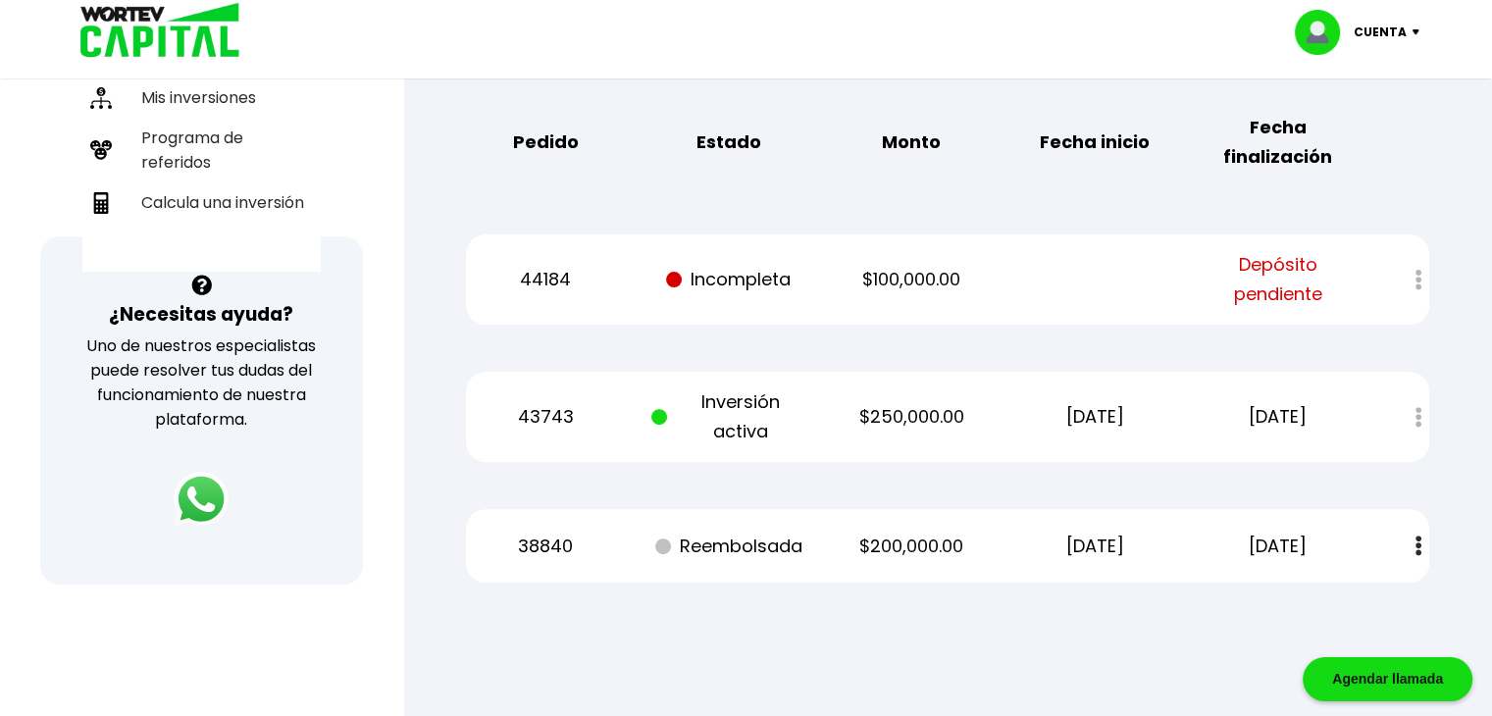 This screenshot has height=716, width=1492. Describe the element at coordinates (101, 150) in the screenshot. I see `img: recomiendanos-icon.9b8e9327.svg` at that location.